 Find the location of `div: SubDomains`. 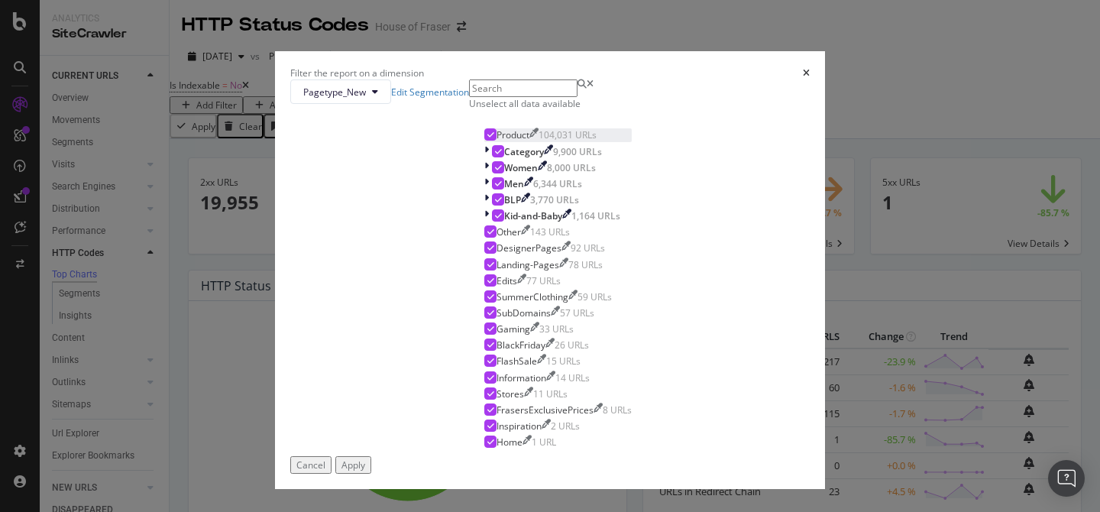

div: SubDomains is located at coordinates (523, 312).